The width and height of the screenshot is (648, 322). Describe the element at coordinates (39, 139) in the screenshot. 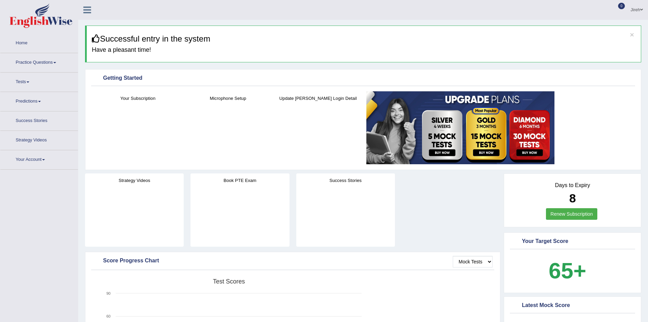

I see `a: Strategy Videos` at that location.